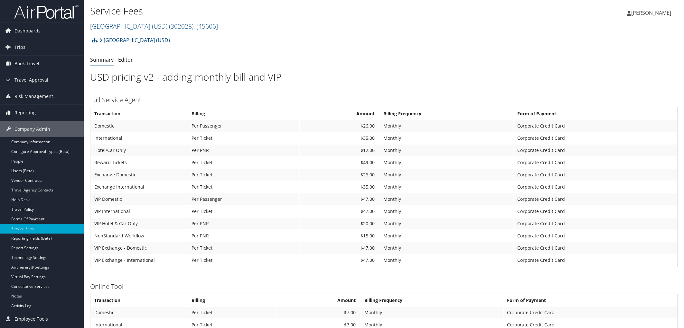 Image resolution: width=684 pixels, height=328 pixels. Describe the element at coordinates (383, 100) in the screenshot. I see `h3: Full Service Agent` at that location.